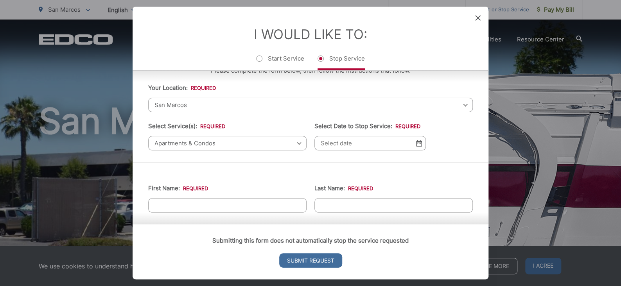 Image resolution: width=621 pixels, height=286 pixels. I want to click on label: Select Service(s):, so click(187, 126).